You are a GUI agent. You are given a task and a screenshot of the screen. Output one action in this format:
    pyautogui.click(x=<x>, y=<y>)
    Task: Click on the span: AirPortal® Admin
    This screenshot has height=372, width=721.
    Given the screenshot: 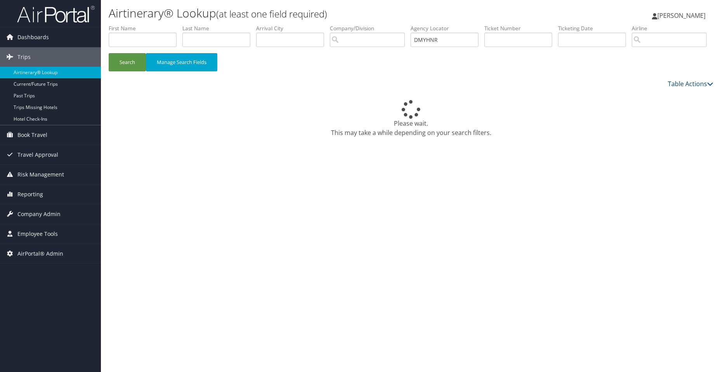 What is the action you would take?
    pyautogui.click(x=40, y=254)
    